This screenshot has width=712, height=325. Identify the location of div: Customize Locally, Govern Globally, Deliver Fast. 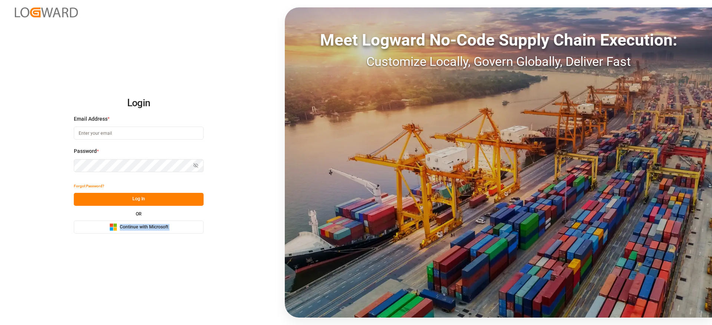
(498, 62).